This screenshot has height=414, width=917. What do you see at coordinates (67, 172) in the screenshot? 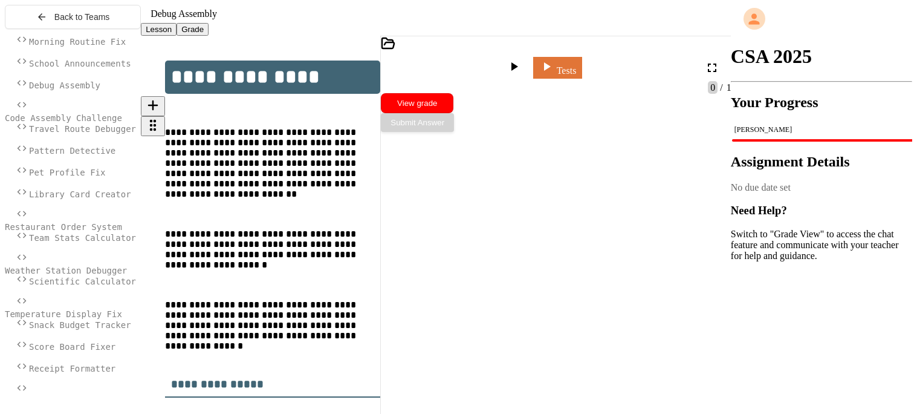
I see `span: Pet Profile Fix` at bounding box center [67, 172].